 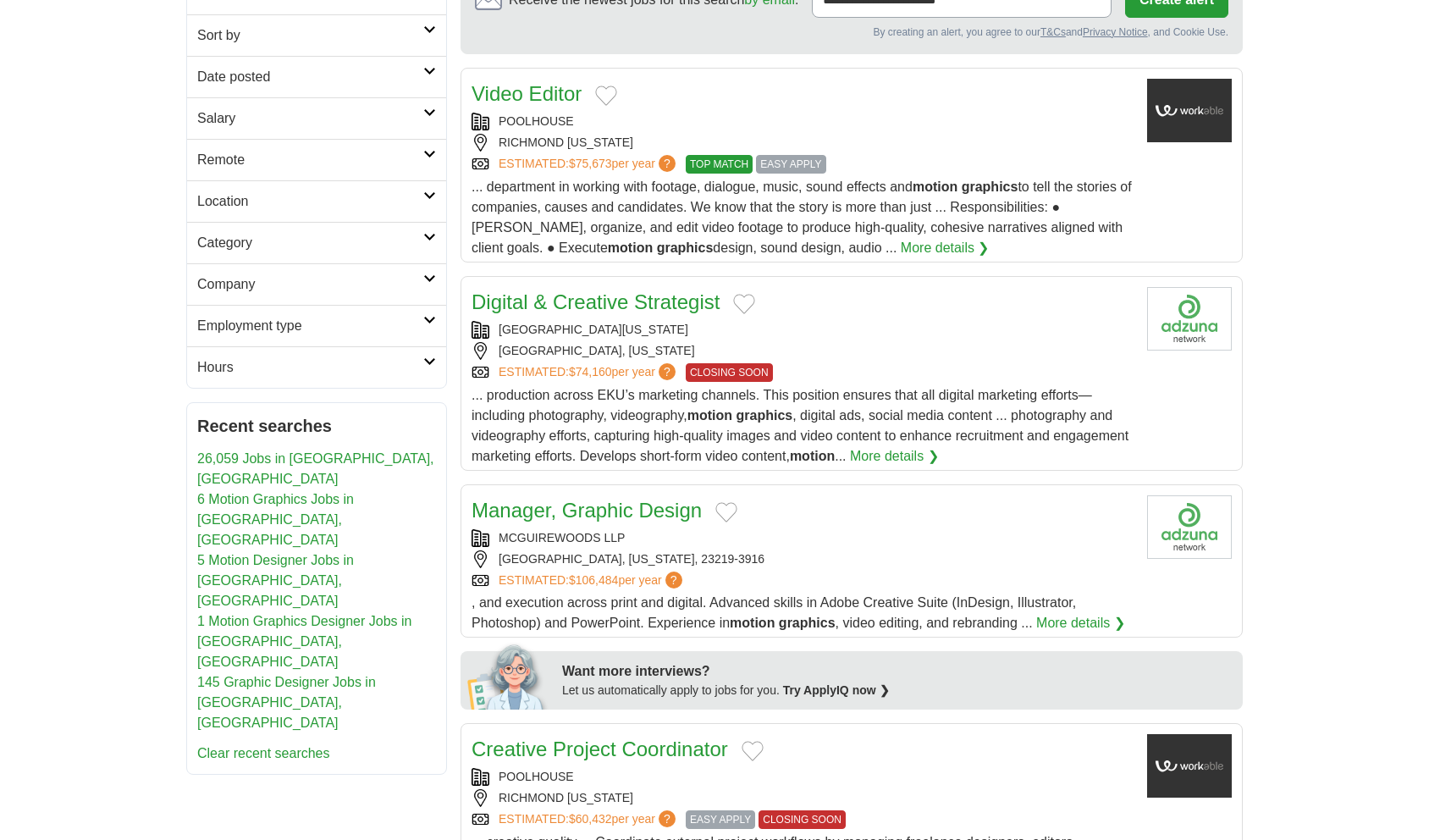 I want to click on a: Employment type, so click(x=316, y=325).